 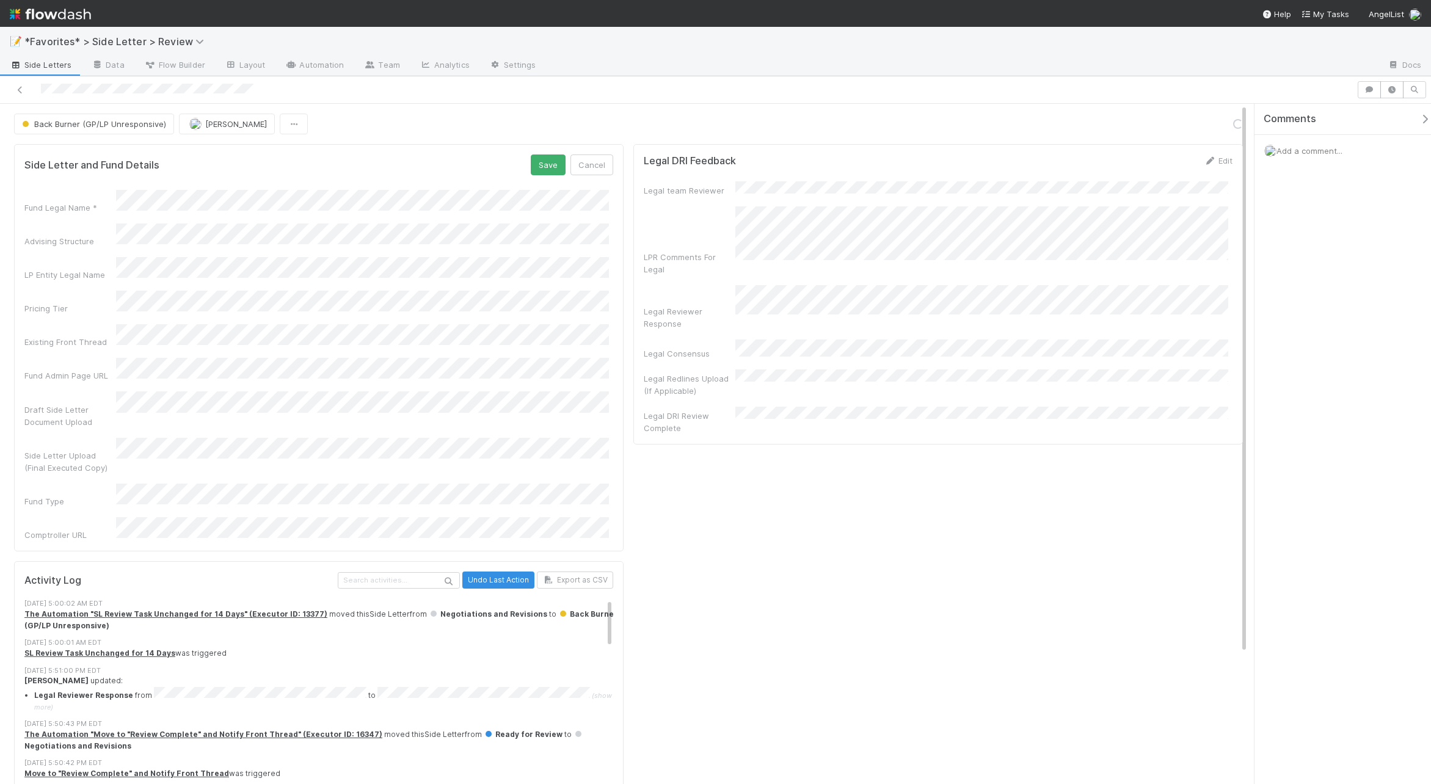 What do you see at coordinates (1325, 14) in the screenshot?
I see `a: My Tasks` at bounding box center [1325, 14].